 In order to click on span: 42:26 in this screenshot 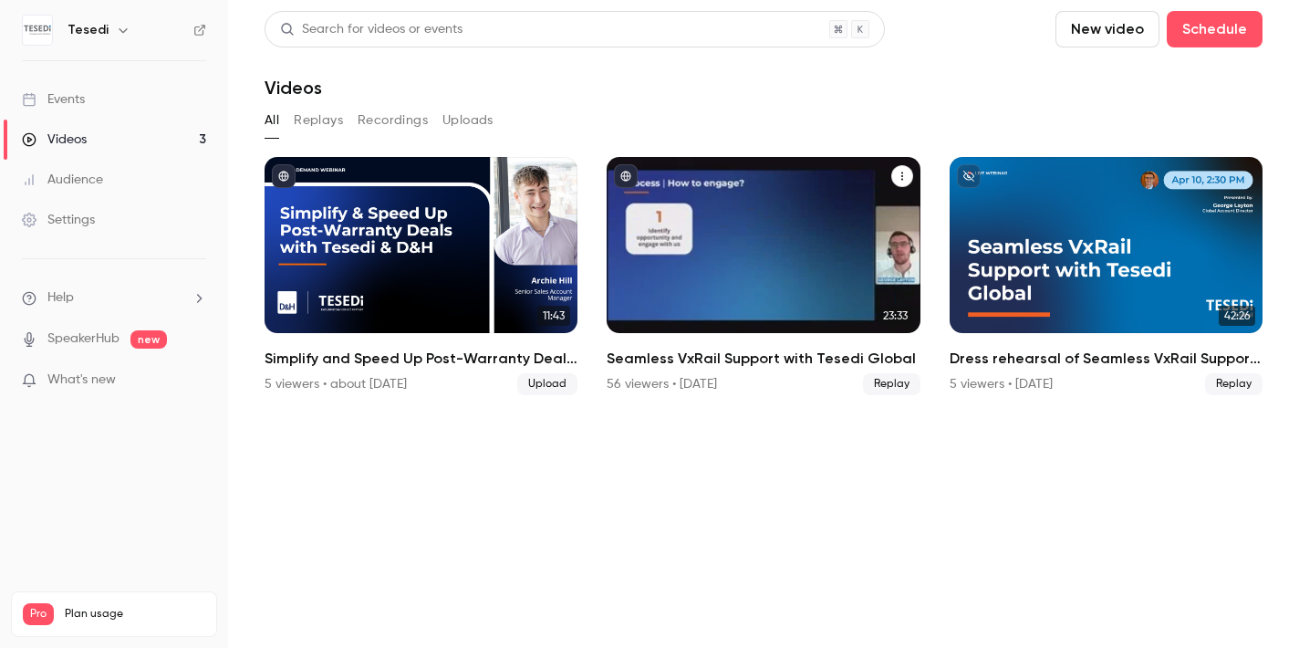, I will do `click(1237, 316)`.